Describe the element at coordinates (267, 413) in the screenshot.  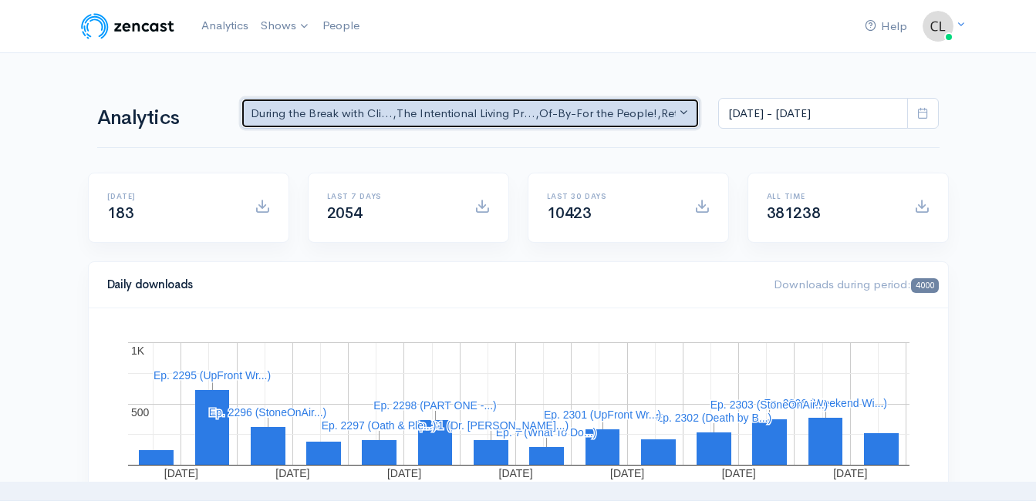
I see `text: Ep. 2296 (StoneOnAir...)` at that location.